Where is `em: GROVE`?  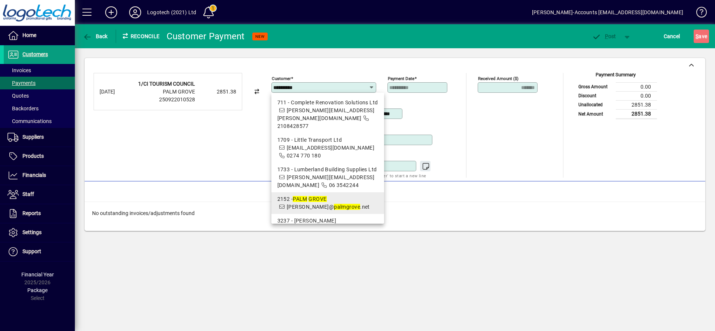 em: GROVE is located at coordinates (317, 199).